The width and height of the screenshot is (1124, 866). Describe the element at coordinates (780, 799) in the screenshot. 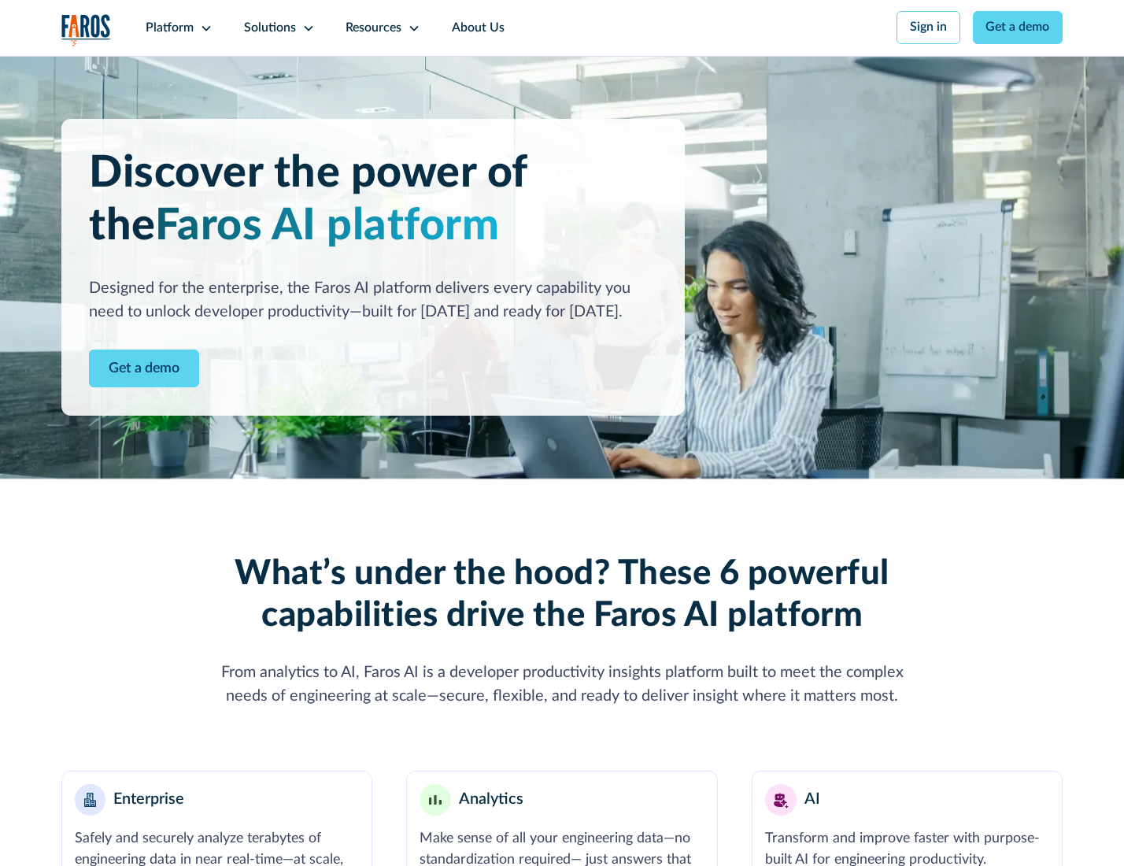

I see `img: AI robot or assistant icon` at that location.